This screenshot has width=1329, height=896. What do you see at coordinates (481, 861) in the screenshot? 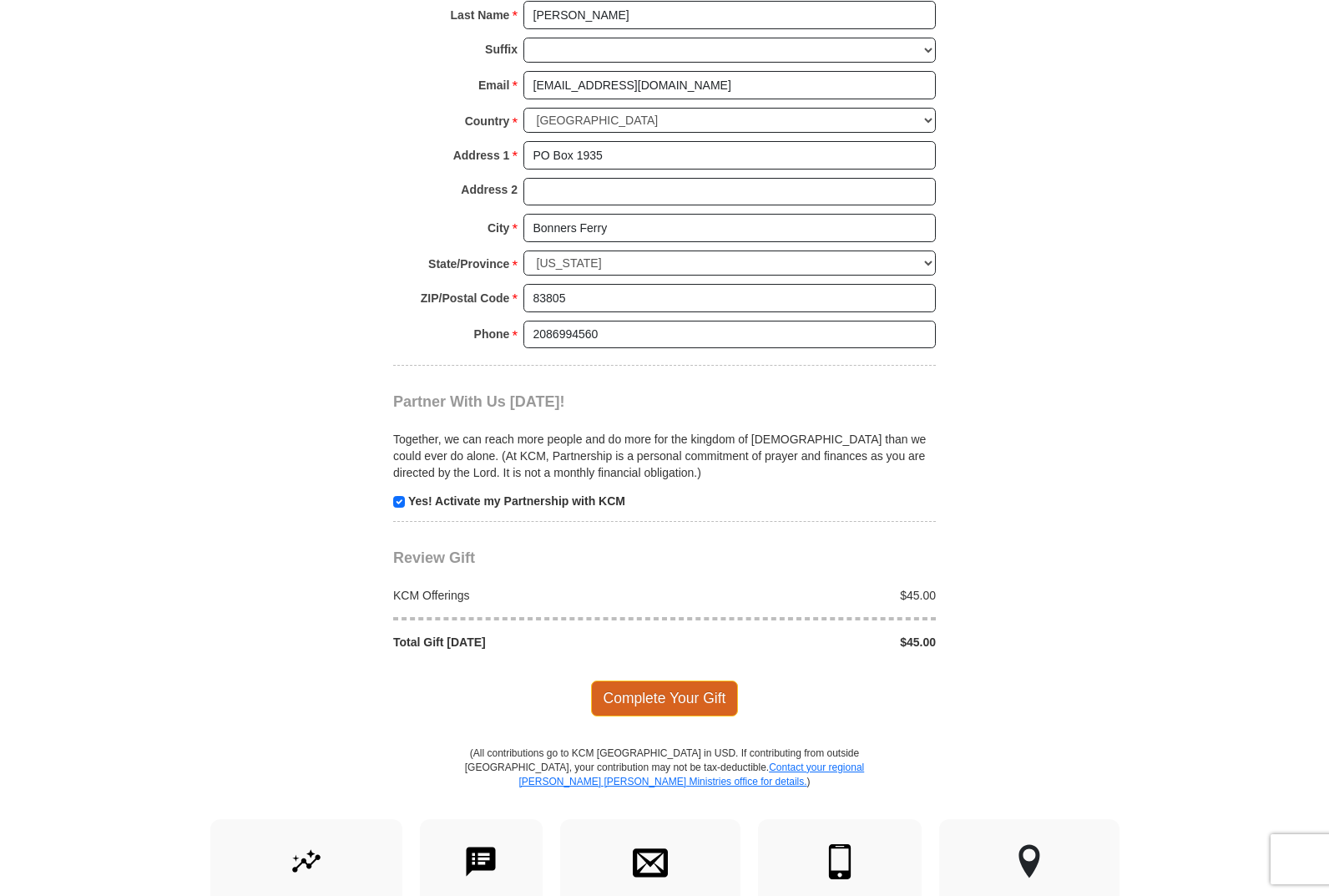
I see `img: text-to-give.svg` at bounding box center [481, 861].